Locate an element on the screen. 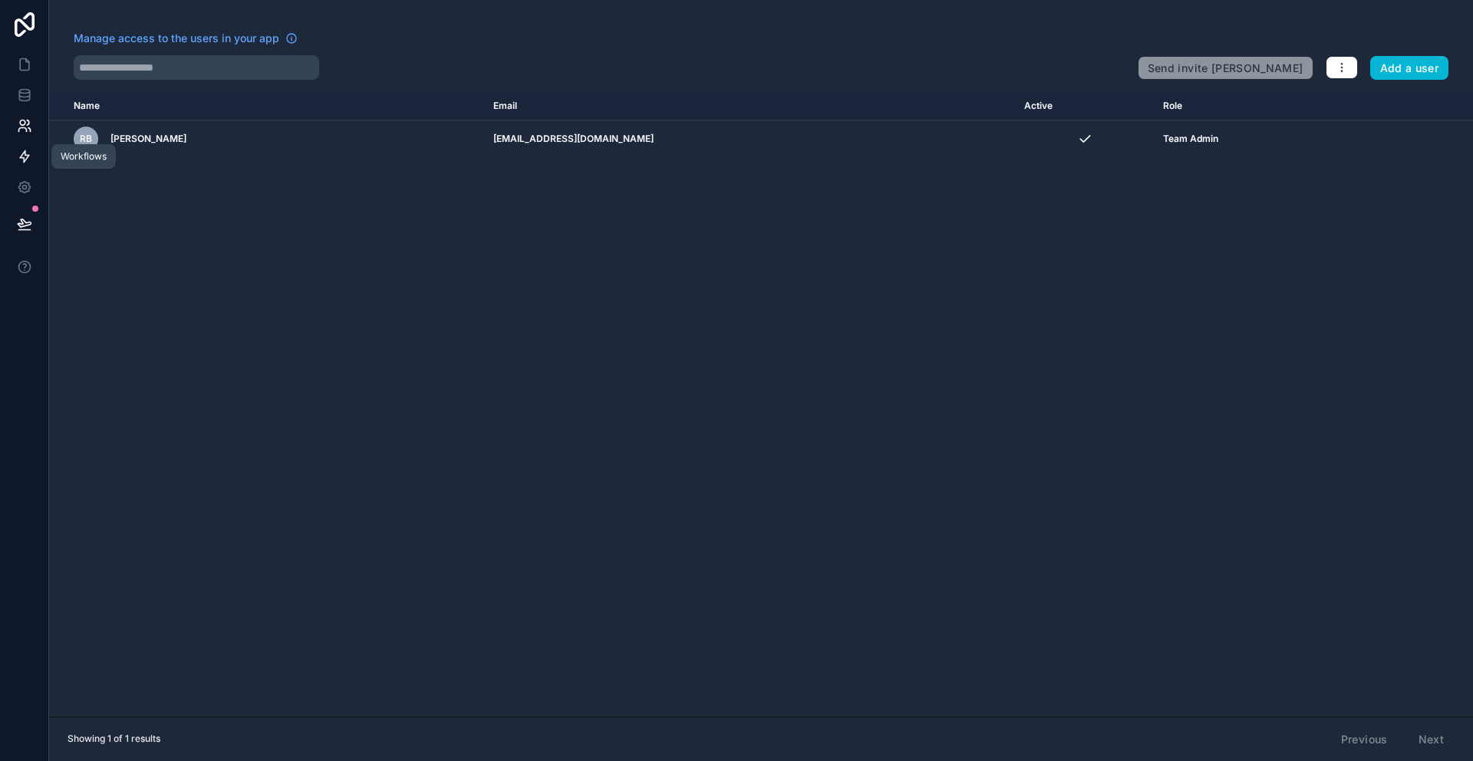 Image resolution: width=1473 pixels, height=761 pixels. a: Add a user is located at coordinates (1409, 68).